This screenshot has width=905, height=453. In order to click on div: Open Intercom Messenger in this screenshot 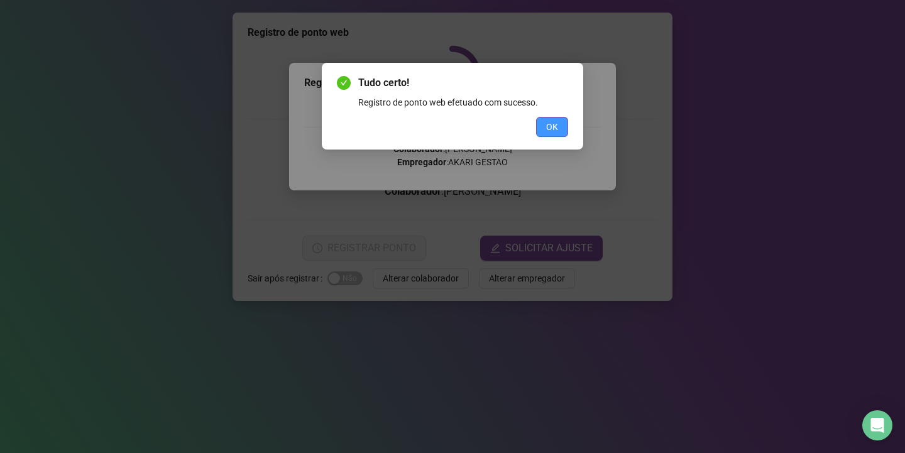, I will do `click(877, 426)`.